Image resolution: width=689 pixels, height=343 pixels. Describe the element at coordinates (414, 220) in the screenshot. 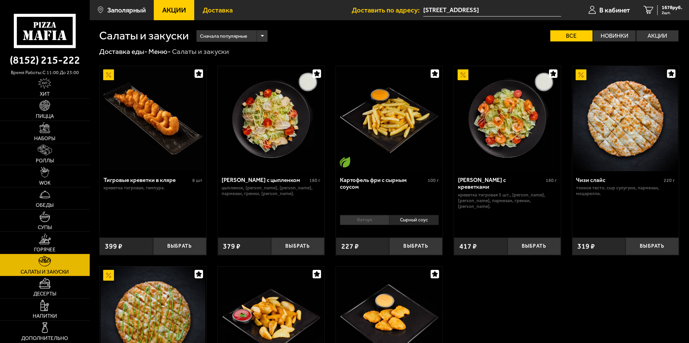

I see `li: Сырный соус` at that location.